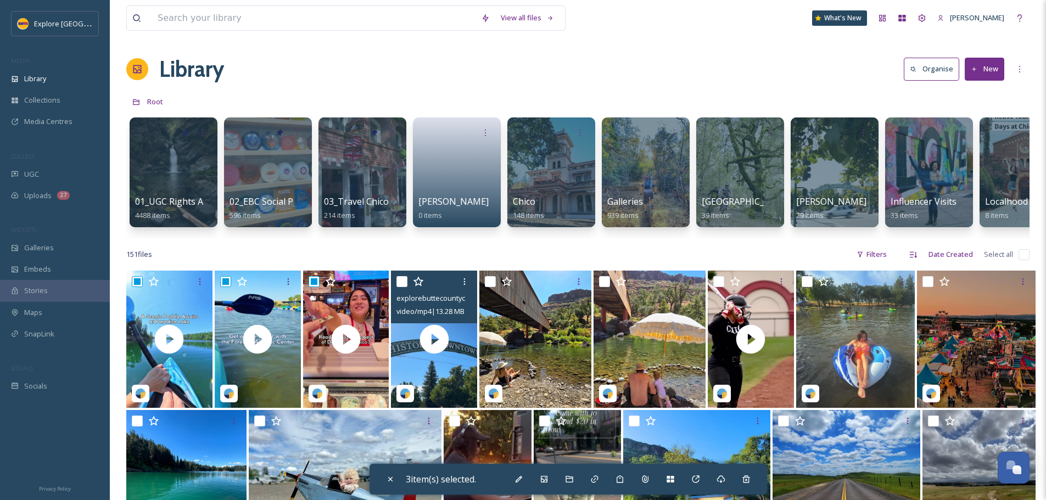 The image size is (1046, 500). What do you see at coordinates (33, 312) in the screenshot?
I see `span: Maps` at bounding box center [33, 312].